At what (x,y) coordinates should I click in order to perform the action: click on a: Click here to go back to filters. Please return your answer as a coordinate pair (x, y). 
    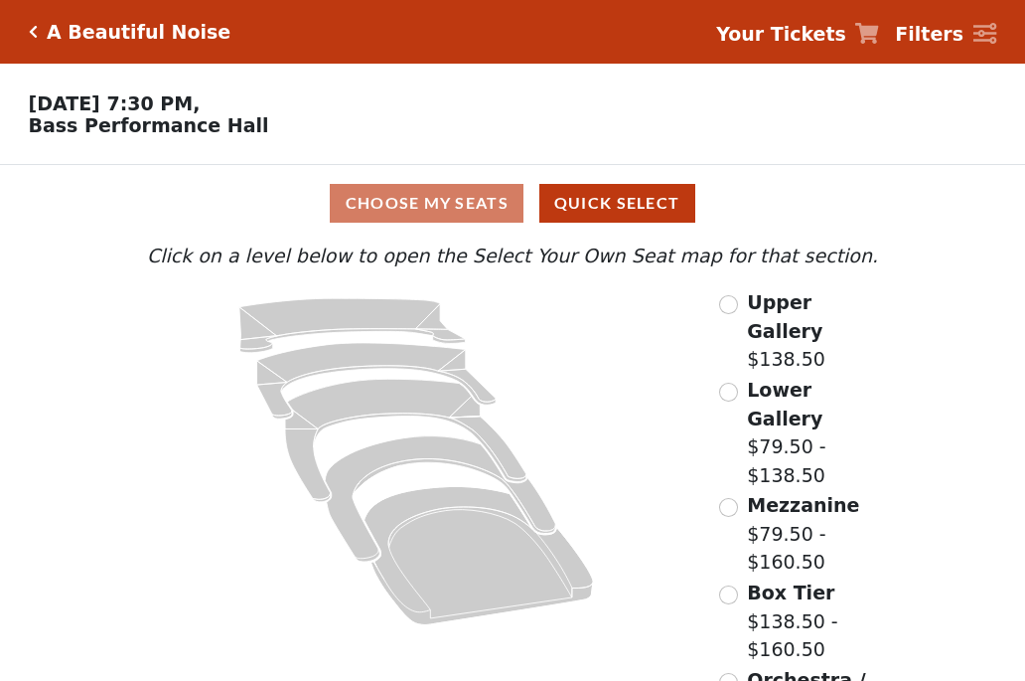
    Looking at the image, I should click on (33, 32).